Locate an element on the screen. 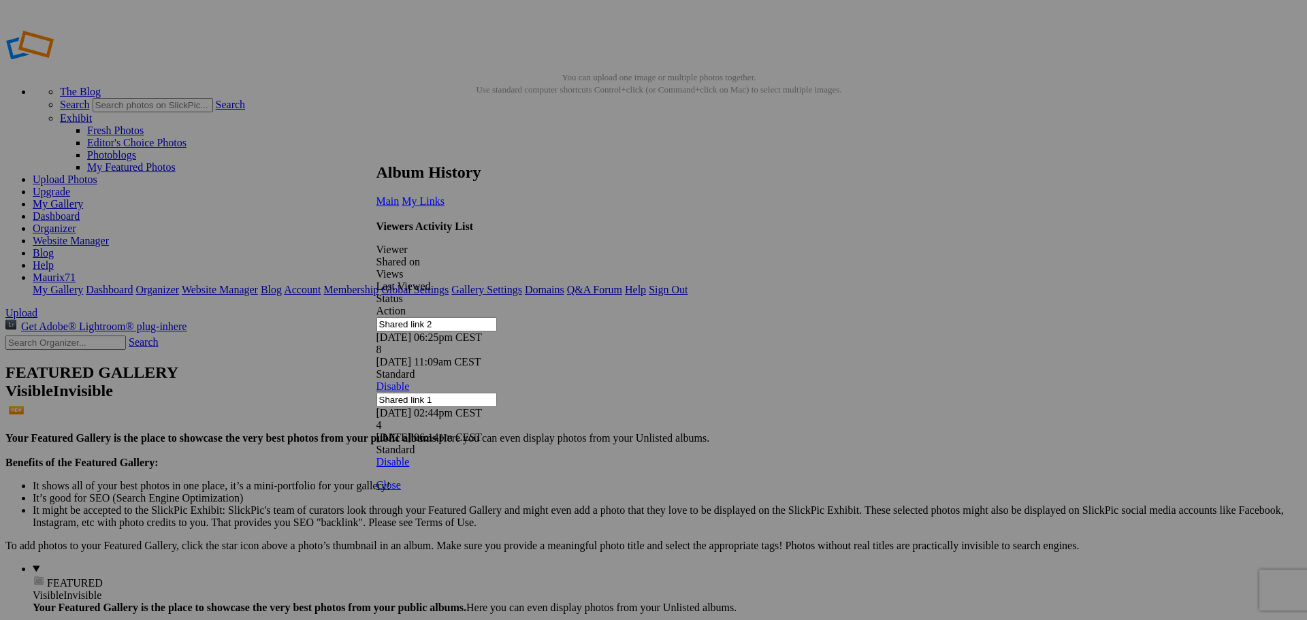 This screenshot has width=1307, height=620. span: Close is located at coordinates (389, 485).